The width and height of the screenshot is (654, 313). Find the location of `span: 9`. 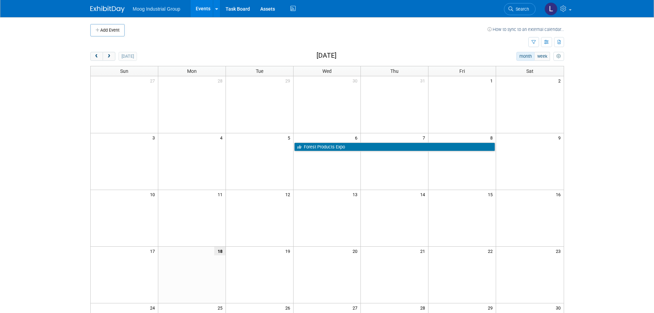

span: 9 is located at coordinates (560, 137).